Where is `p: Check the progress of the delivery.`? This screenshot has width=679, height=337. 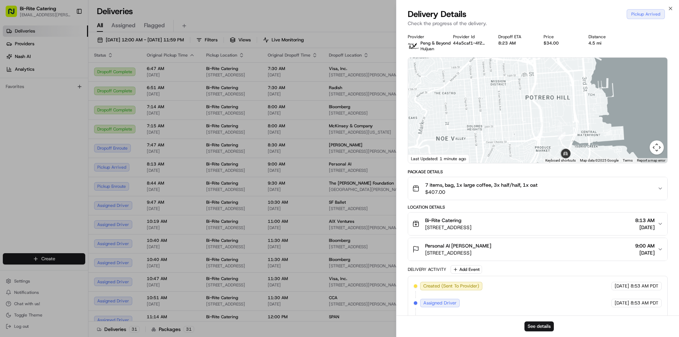
p: Check the progress of the delivery. is located at coordinates (537, 23).